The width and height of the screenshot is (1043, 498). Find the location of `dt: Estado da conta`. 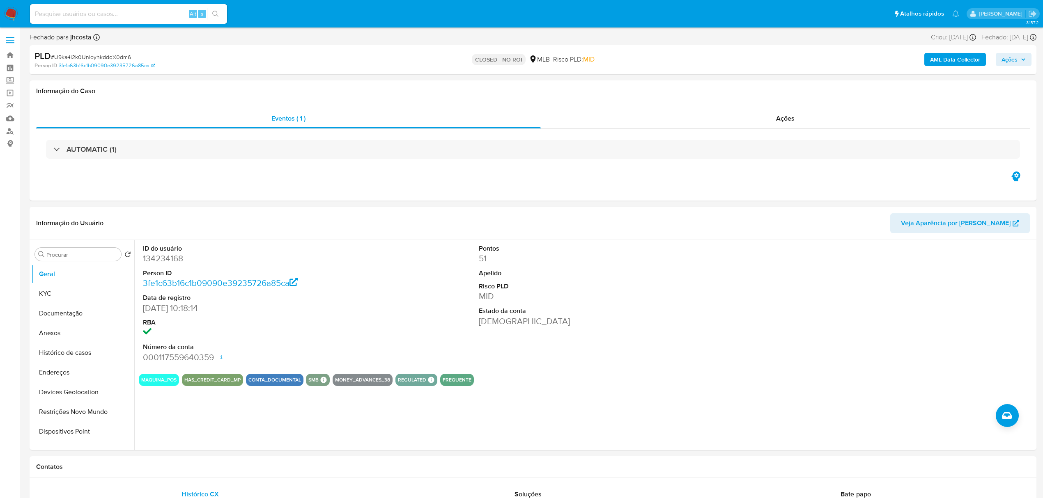

dt: Estado da conta is located at coordinates (586, 311).